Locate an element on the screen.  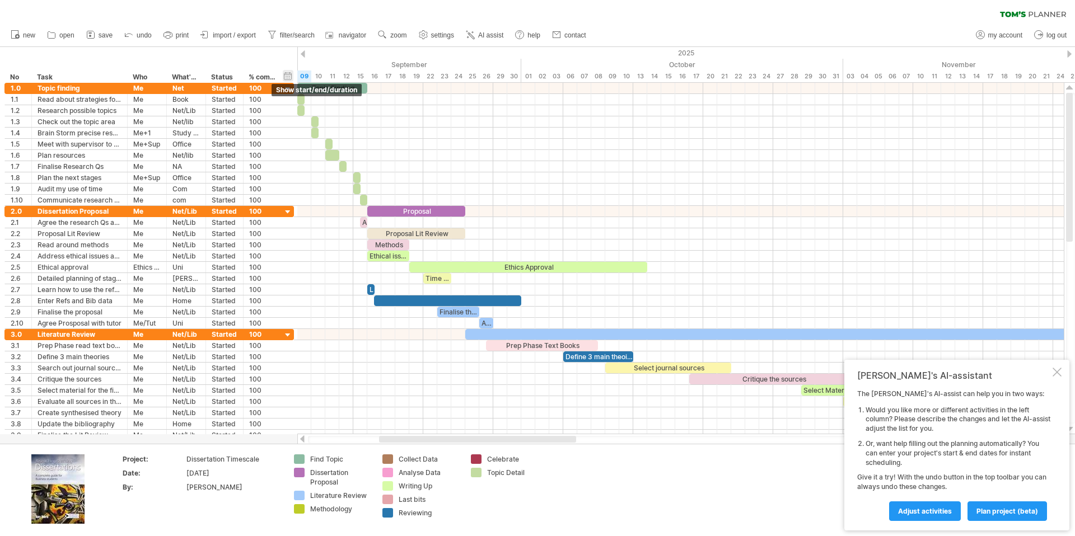
div: Select material for the final Lit Review is located at coordinates (79, 390).